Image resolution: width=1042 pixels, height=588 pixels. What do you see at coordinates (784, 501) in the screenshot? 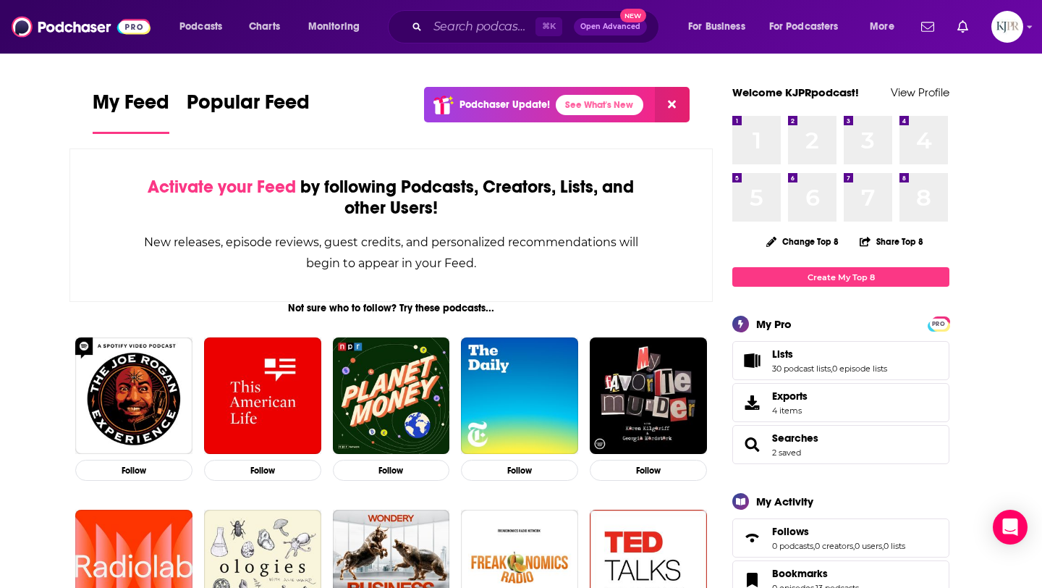
I see `div: My Activity` at bounding box center [784, 501].